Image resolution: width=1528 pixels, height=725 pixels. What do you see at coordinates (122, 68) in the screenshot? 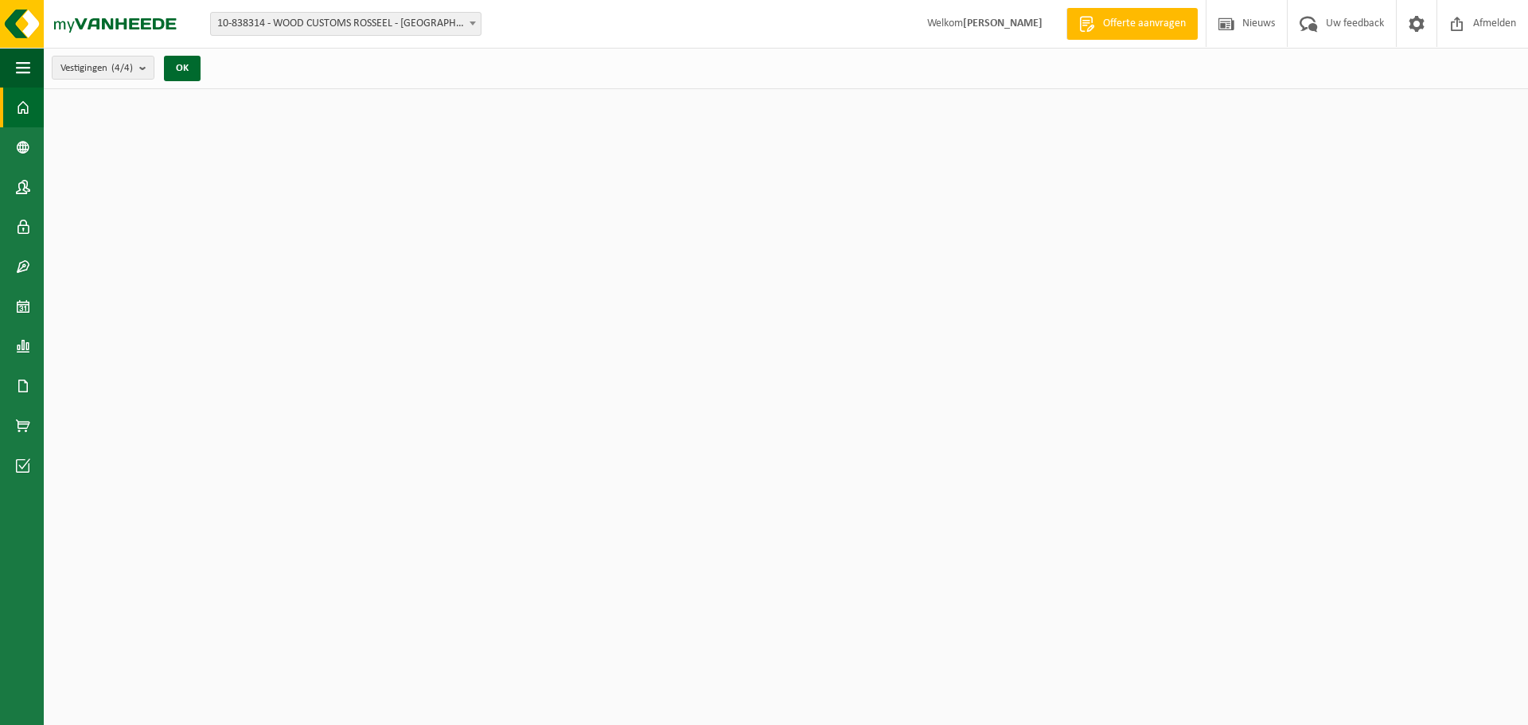
I see `count: (4/4)` at bounding box center [122, 68].